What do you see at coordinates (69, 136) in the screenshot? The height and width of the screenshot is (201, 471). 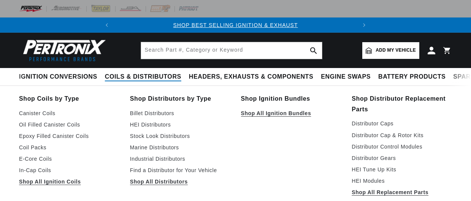 I see `a: Epoxy Filled Canister Coils` at bounding box center [69, 136].